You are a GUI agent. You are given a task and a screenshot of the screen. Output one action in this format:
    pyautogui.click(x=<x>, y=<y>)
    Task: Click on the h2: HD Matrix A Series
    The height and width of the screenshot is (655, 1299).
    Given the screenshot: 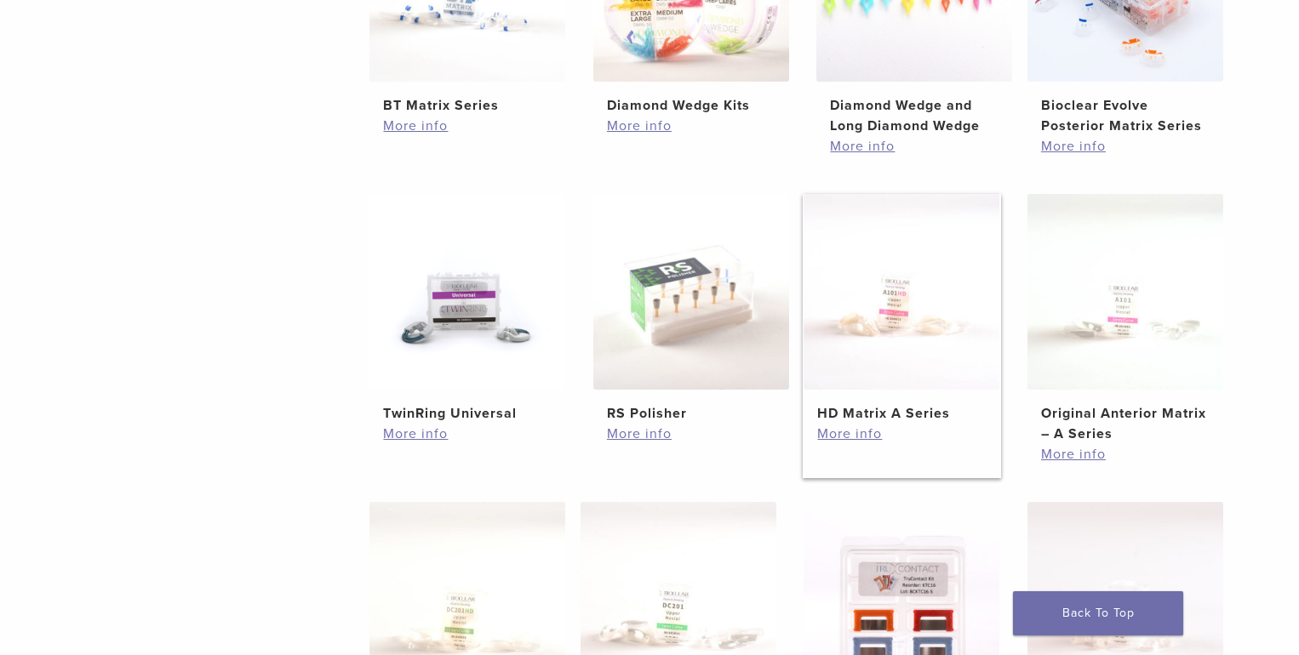 What is the action you would take?
    pyautogui.click(x=901, y=414)
    